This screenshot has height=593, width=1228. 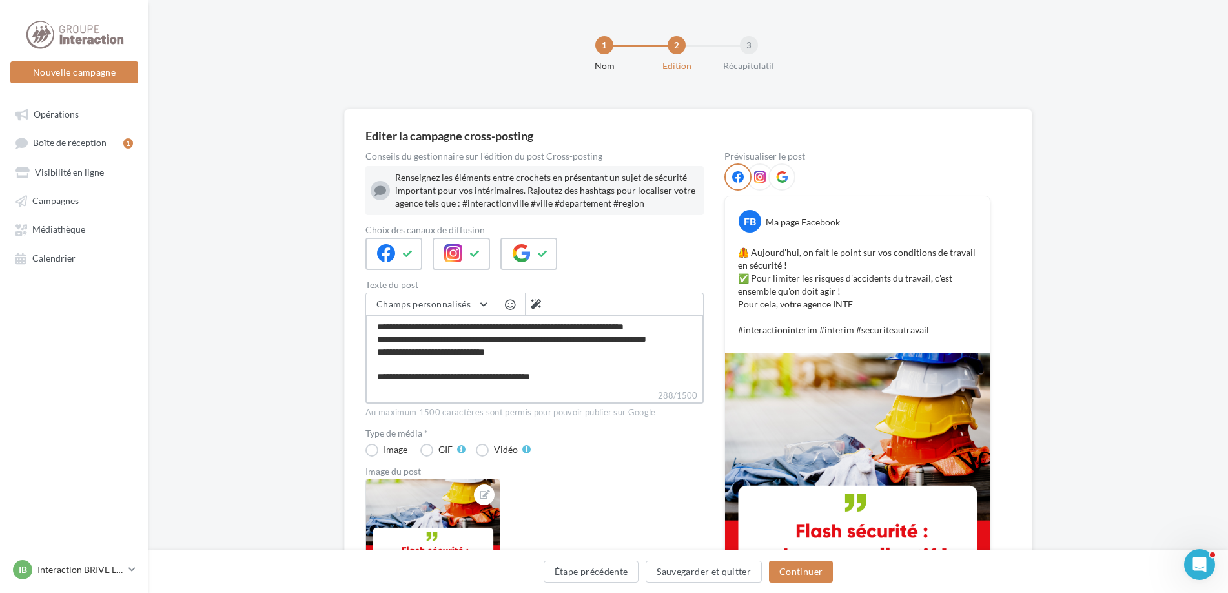 What do you see at coordinates (23, 569) in the screenshot?
I see `span: IB` at bounding box center [23, 569].